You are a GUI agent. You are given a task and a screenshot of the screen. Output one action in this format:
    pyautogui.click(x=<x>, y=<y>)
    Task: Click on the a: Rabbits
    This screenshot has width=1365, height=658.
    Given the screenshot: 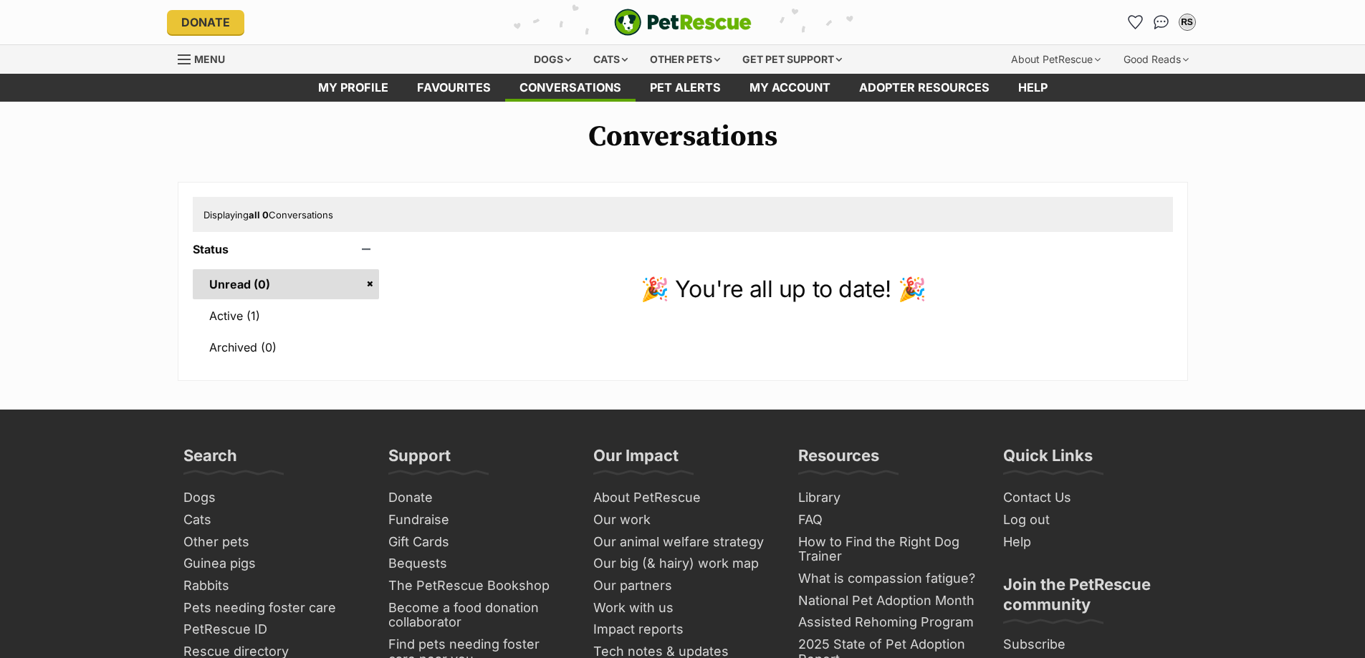 What is the action you would take?
    pyautogui.click(x=273, y=586)
    